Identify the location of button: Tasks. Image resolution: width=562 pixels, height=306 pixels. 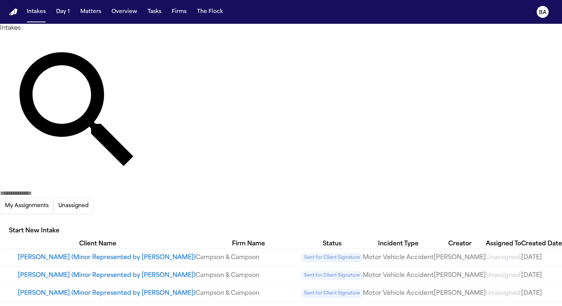
(154, 12).